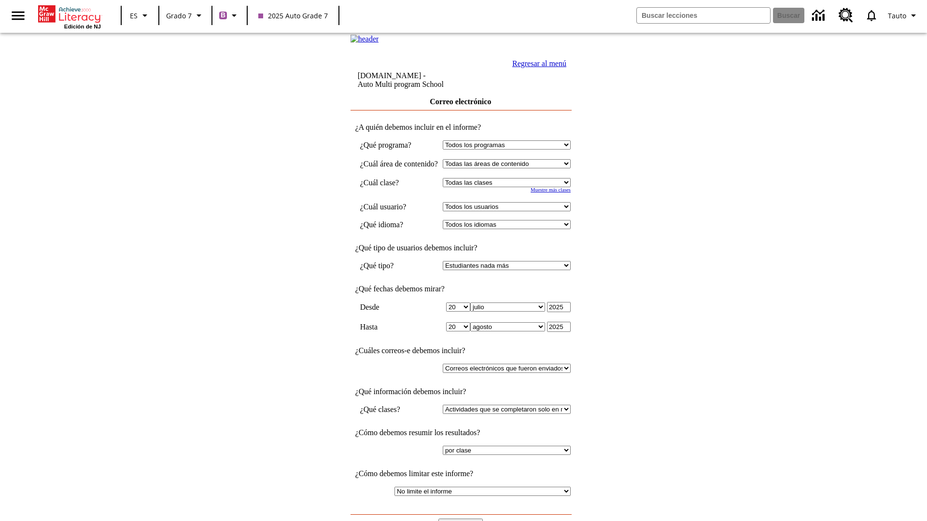  Describe the element at coordinates (399, 224) in the screenshot. I see `td: ¿Qué idioma?` at that location.